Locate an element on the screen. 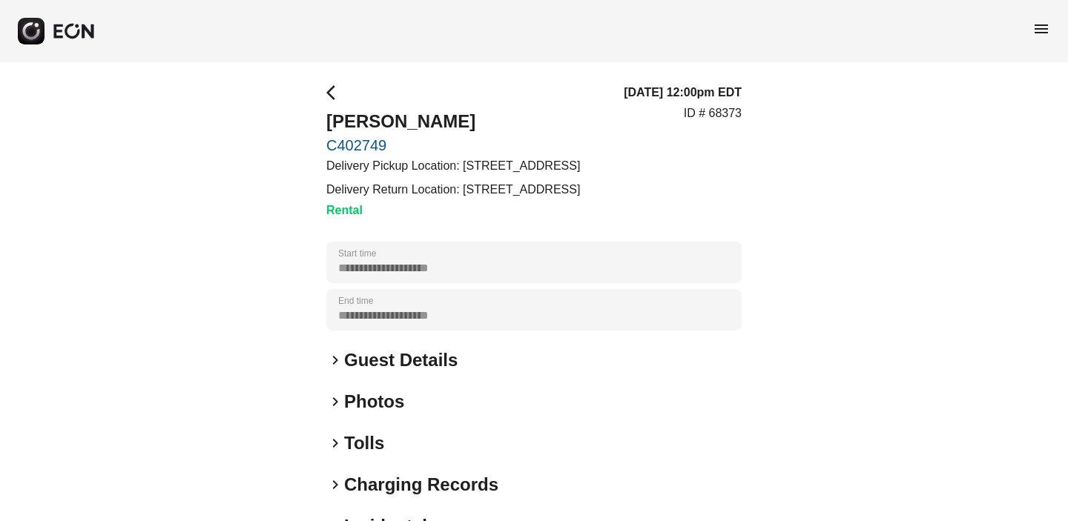 This screenshot has height=521, width=1068. h2: Photos is located at coordinates (374, 402).